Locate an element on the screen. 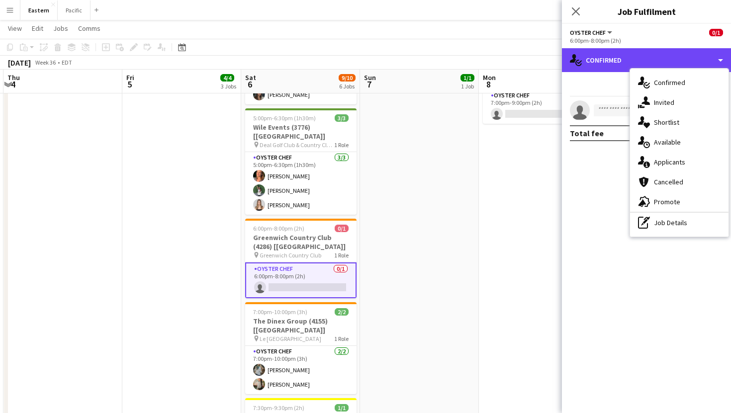 The height and width of the screenshot is (413, 731). span: Week 36 is located at coordinates (45, 62).